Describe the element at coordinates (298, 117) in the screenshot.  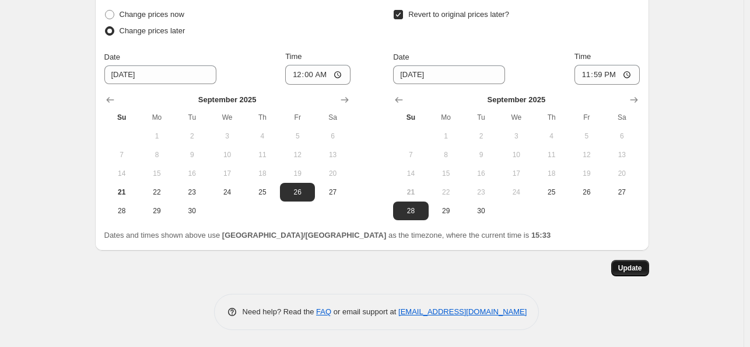
I see `th: Friday` at that location.